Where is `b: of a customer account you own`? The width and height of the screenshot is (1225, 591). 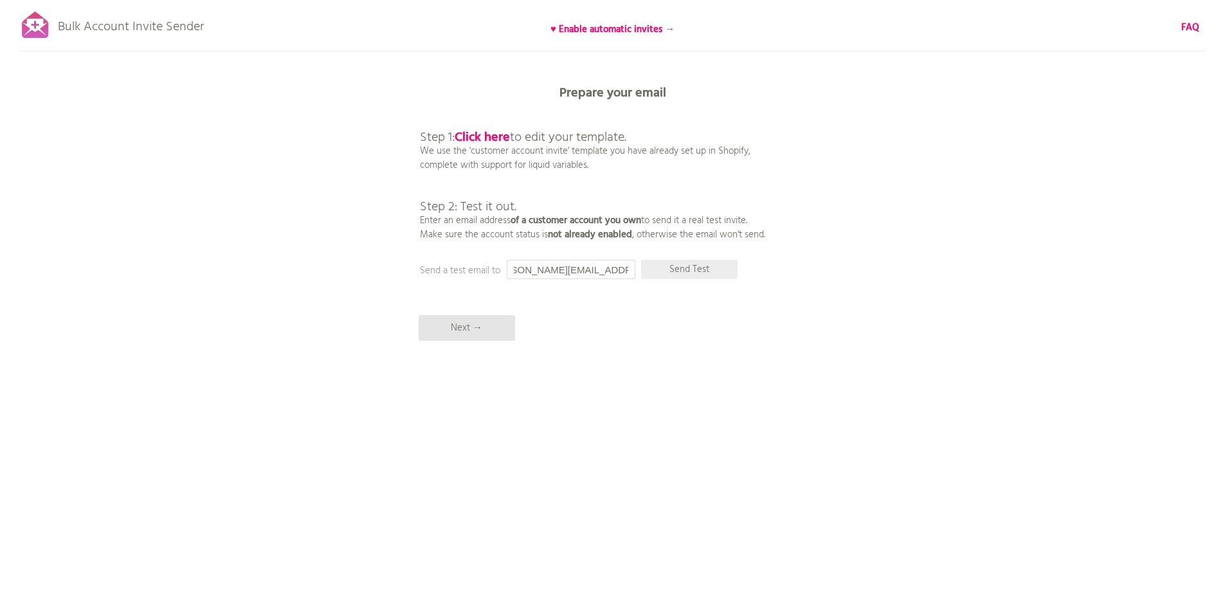
b: of a customer account you own is located at coordinates (576, 221).